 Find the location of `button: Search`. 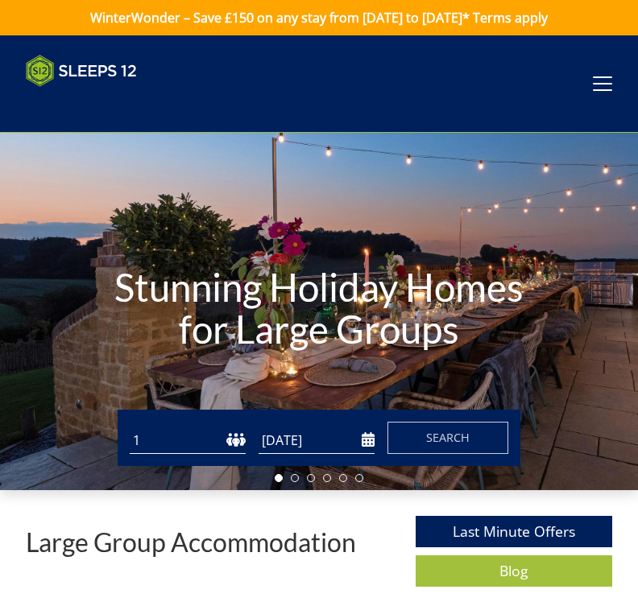

button: Search is located at coordinates (448, 438).